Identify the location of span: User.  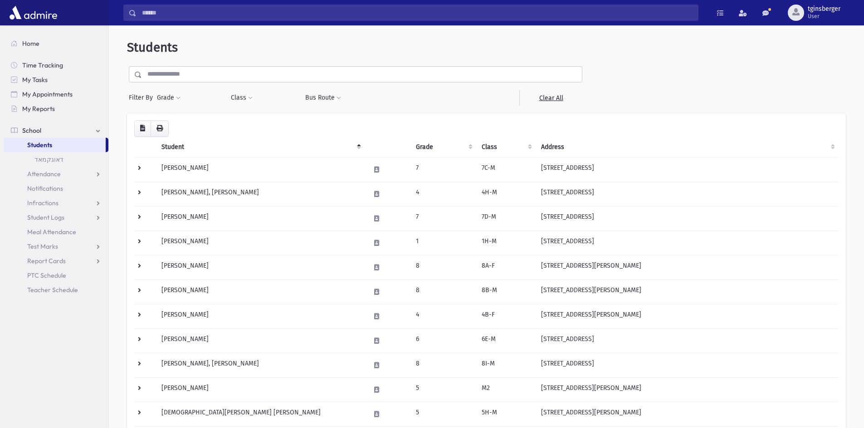
(824, 16).